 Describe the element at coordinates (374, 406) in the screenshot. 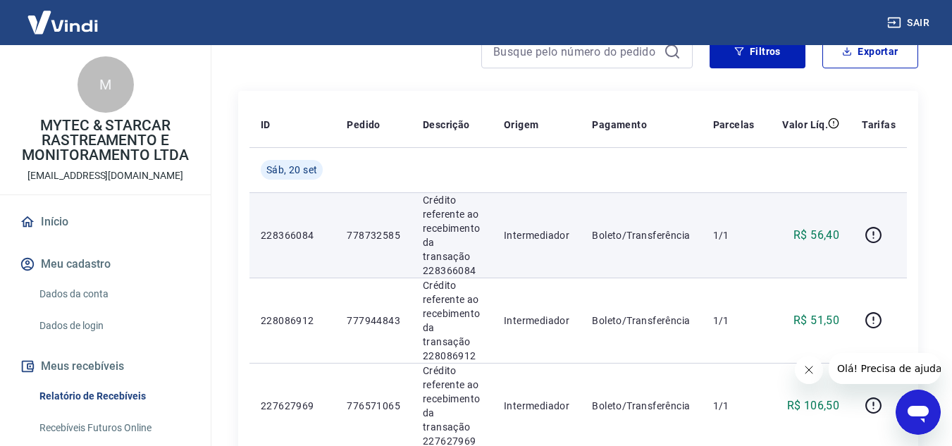

I see `p: 776571065` at that location.